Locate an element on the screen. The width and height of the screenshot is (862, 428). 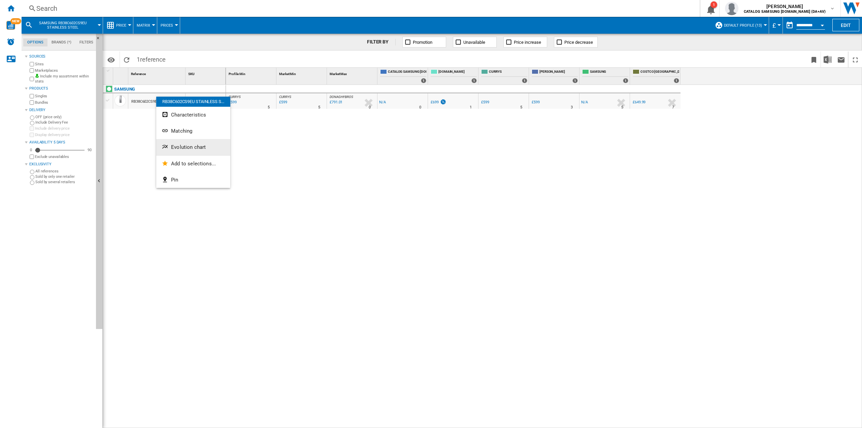
span: Characteristics is located at coordinates (189, 115).